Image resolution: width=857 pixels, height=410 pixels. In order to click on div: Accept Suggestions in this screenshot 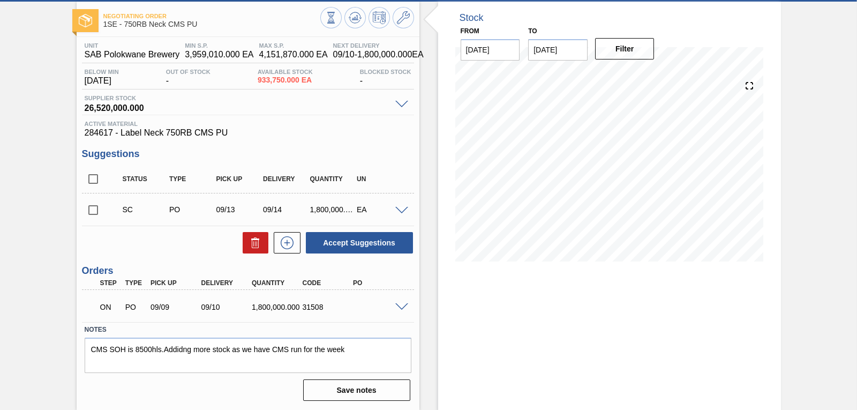, I will do `click(357, 243)`.